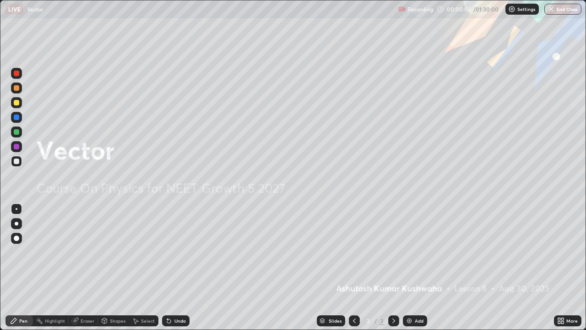  I want to click on div: Select, so click(148, 321).